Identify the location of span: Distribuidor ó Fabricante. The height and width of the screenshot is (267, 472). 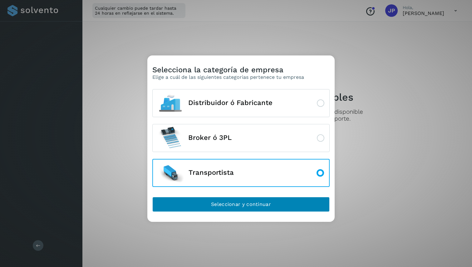
(230, 103).